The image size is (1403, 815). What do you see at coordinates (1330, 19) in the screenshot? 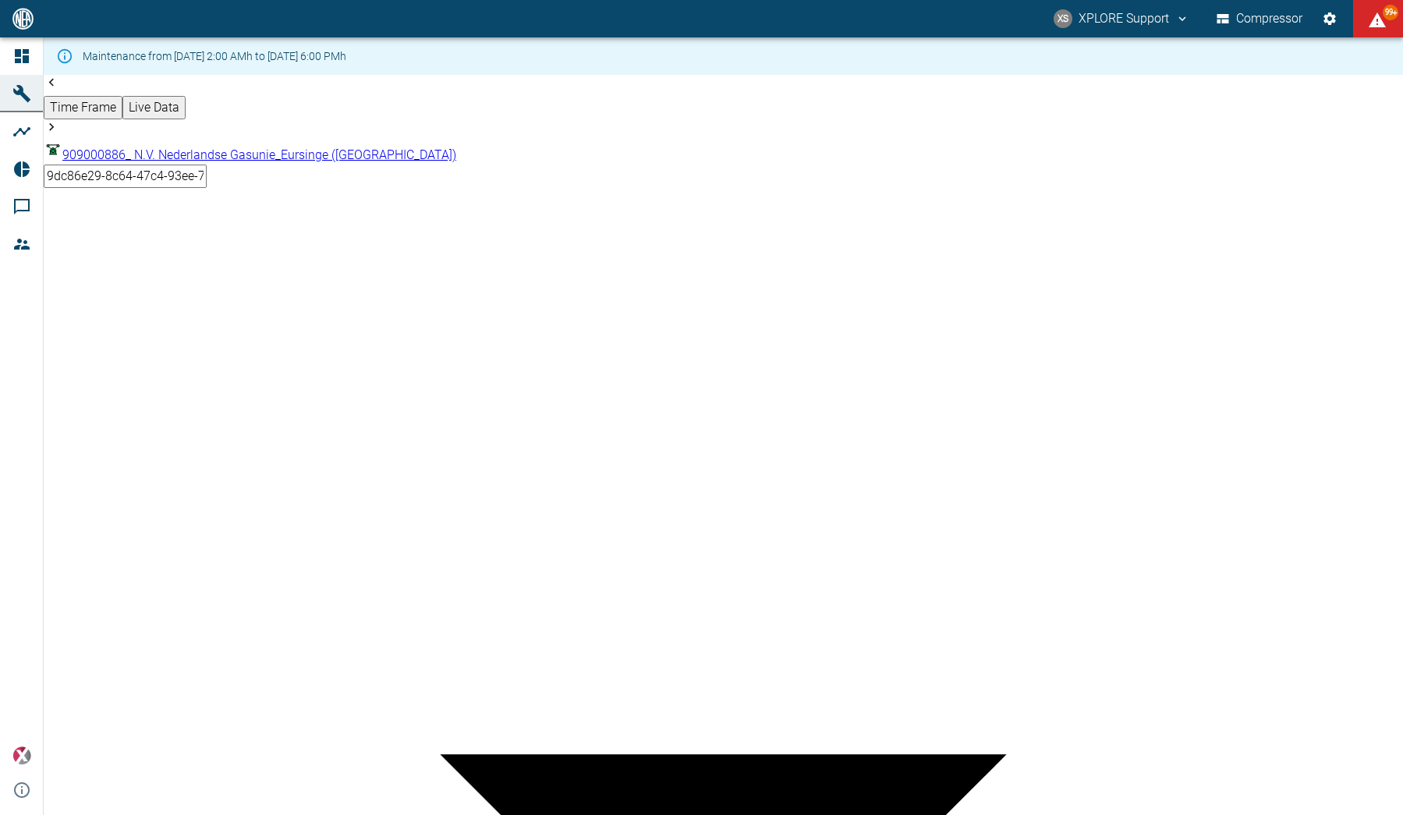
I see `button: Settings` at bounding box center [1330, 19].